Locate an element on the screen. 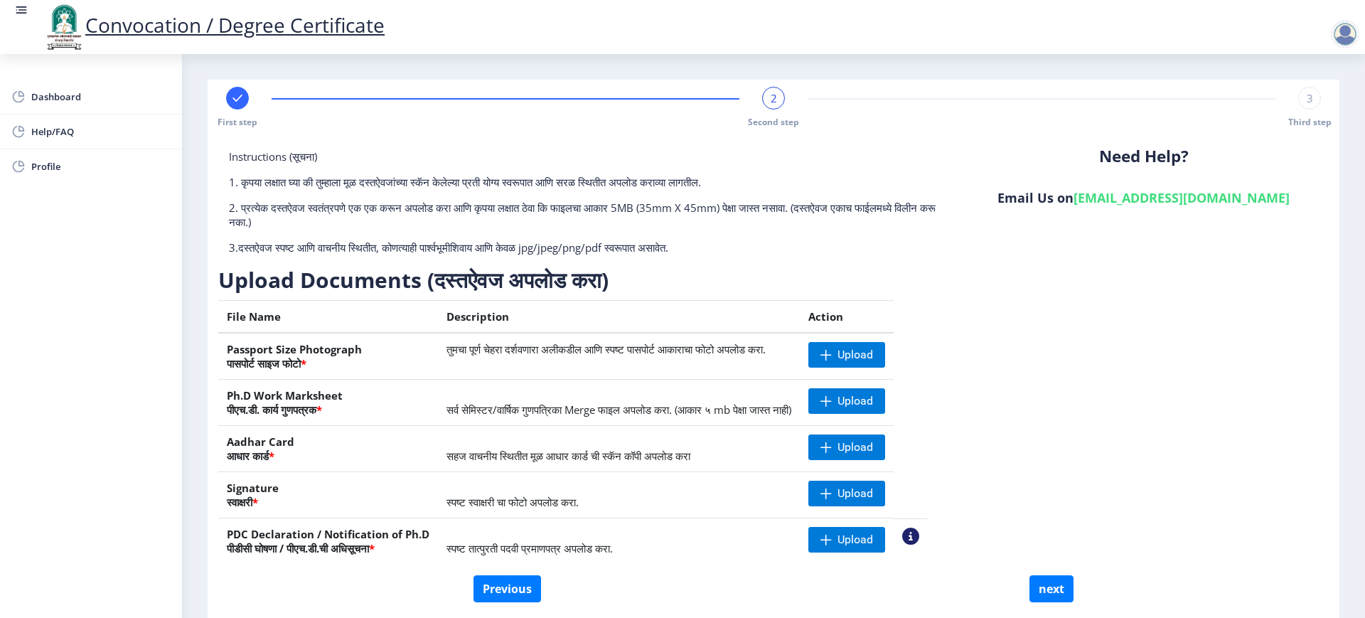 The height and width of the screenshot is (618, 1365). span: 3 is located at coordinates (1309, 98).